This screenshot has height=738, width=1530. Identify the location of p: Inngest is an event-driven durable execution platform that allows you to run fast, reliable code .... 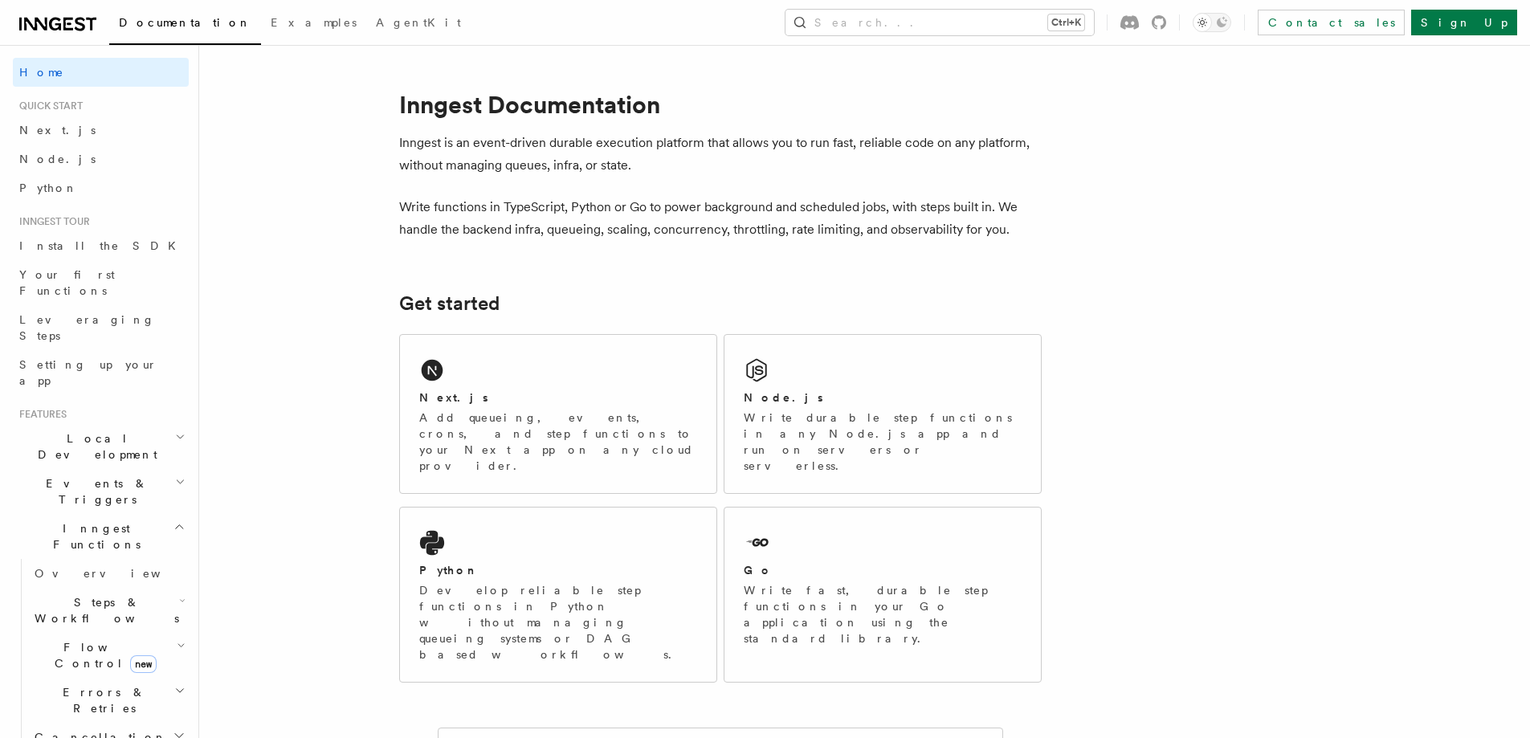
(721, 154).